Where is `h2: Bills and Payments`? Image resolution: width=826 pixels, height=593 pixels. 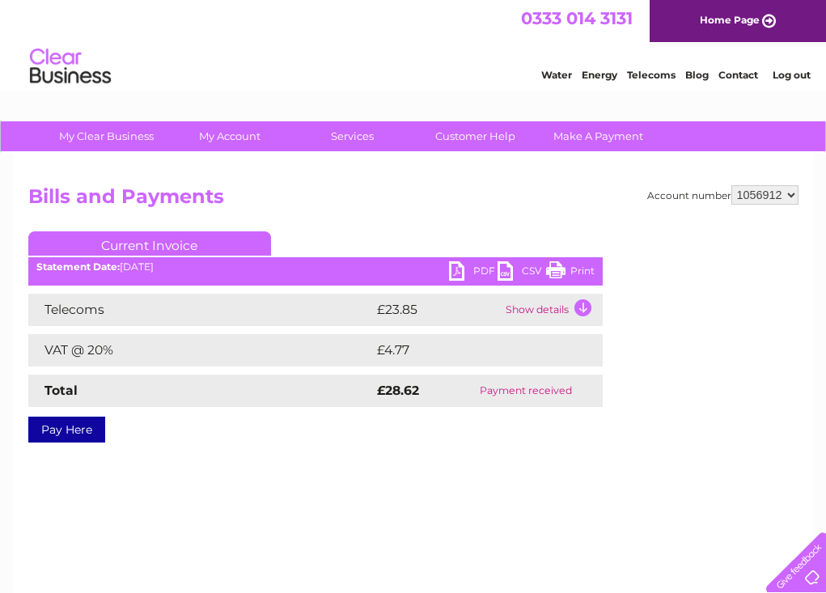 h2: Bills and Payments is located at coordinates (414, 201).